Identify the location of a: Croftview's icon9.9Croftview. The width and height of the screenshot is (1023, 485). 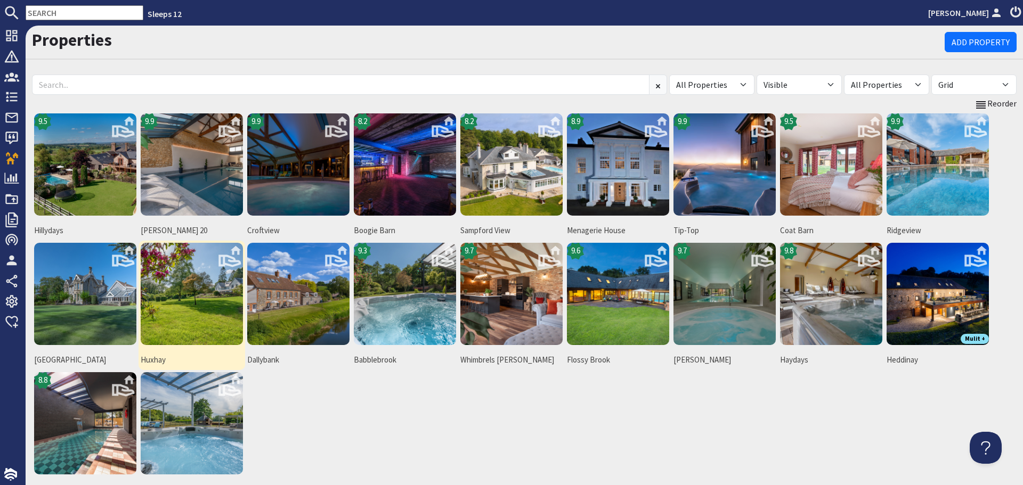
(298, 176).